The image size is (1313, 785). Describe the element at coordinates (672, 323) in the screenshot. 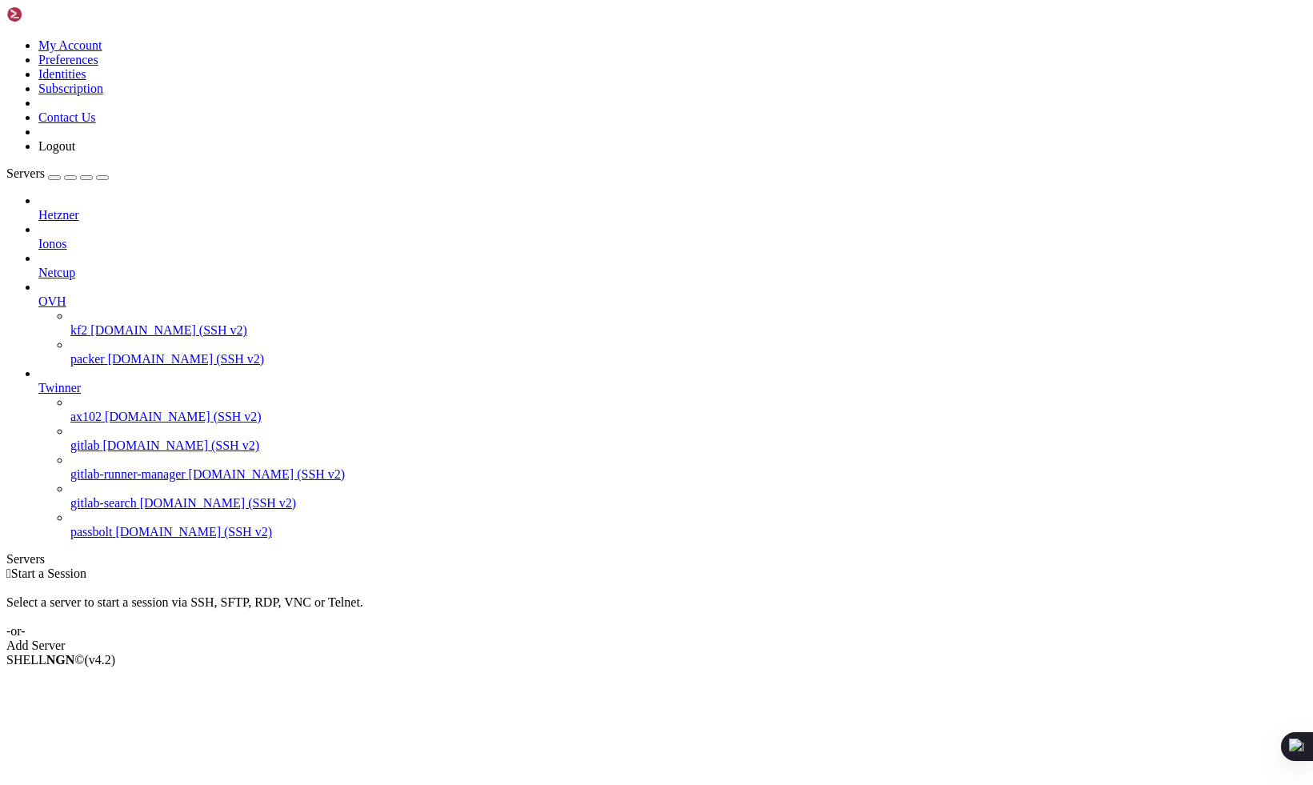

I see `li: OVH` at that location.